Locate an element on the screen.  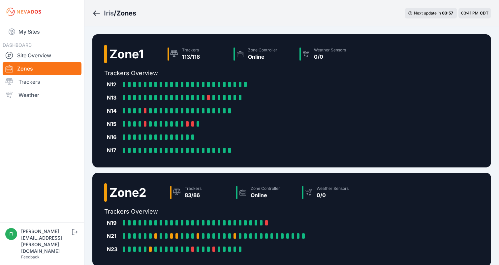
a: Trackers83/86 is located at coordinates (201, 193).